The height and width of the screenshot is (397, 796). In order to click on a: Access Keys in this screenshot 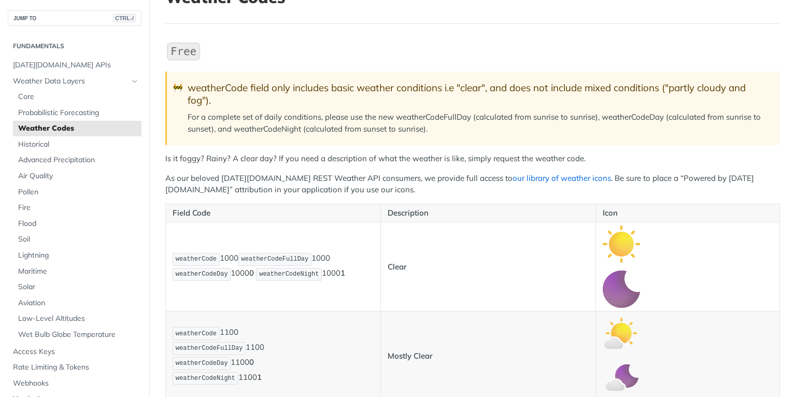, I will do `click(75, 352)`.